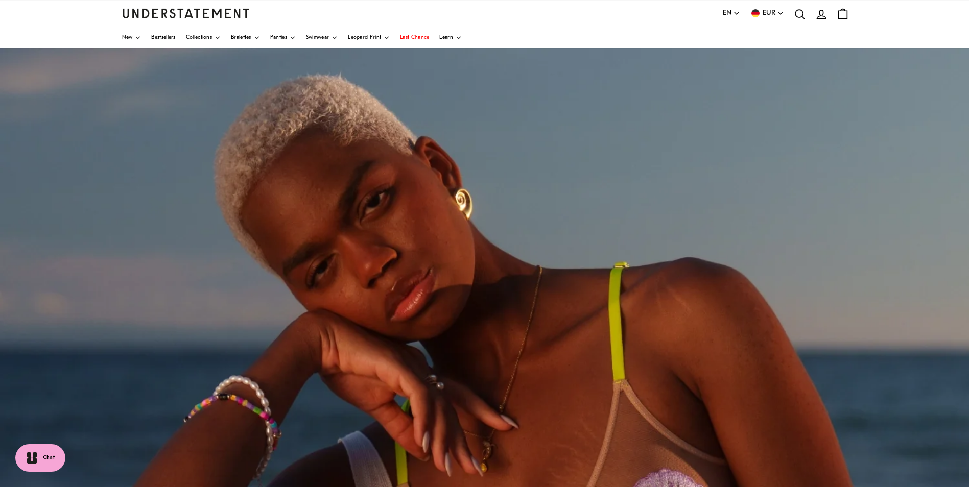 This screenshot has height=487, width=969. I want to click on a: Last Chance, so click(414, 38).